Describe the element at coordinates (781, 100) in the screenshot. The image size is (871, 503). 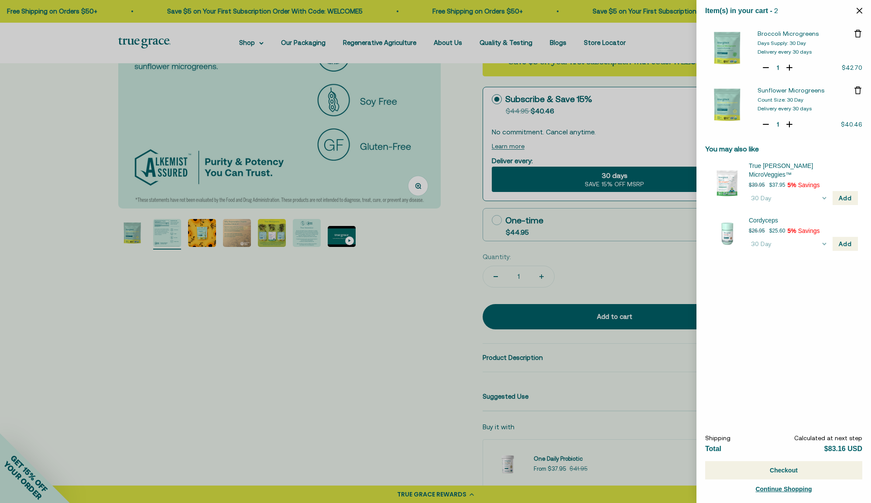
I see `span: Count Size: 30 Day` at that location.